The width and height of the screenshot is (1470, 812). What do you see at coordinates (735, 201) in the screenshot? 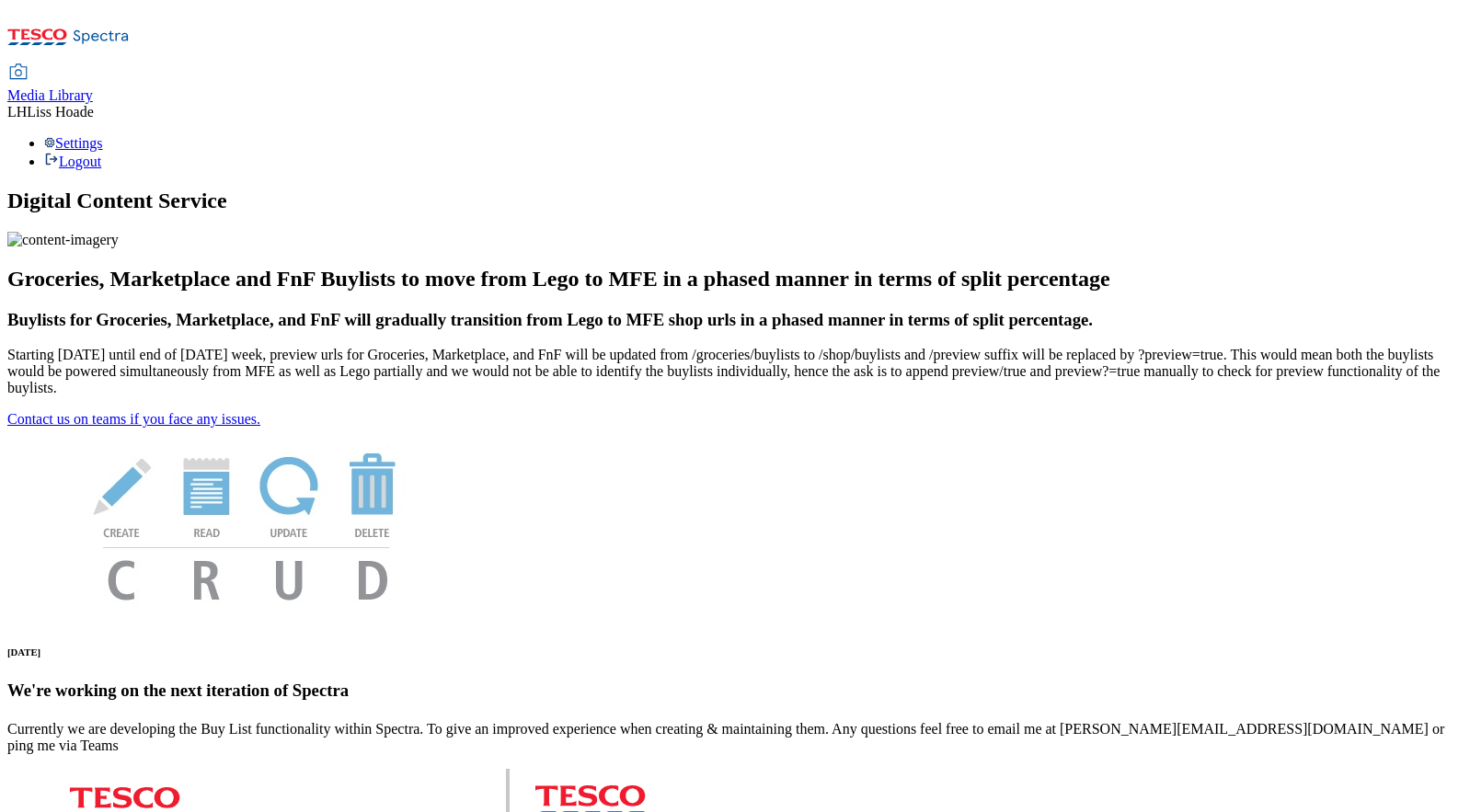
I see `h1: Digital Content Service` at bounding box center [735, 201].